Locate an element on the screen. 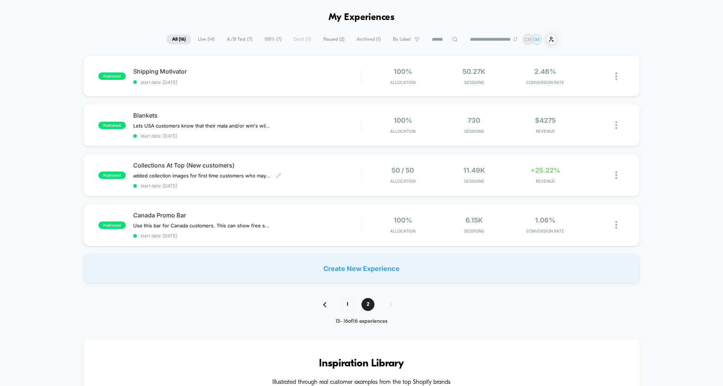  span: 100% ( 7 ) is located at coordinates (273, 39).